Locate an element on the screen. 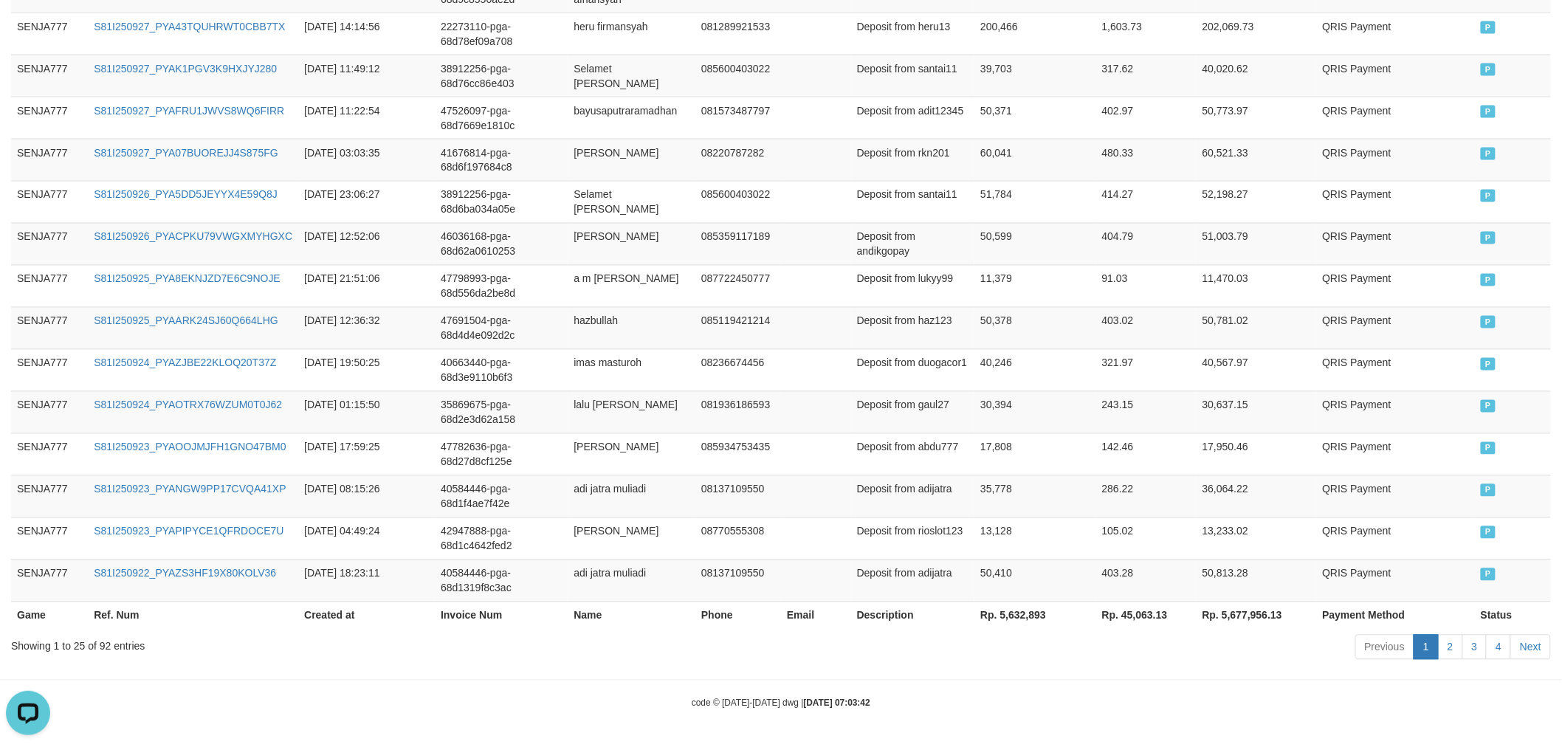 This screenshot has height=747, width=1562. td: 35,778 is located at coordinates (1035, 496).